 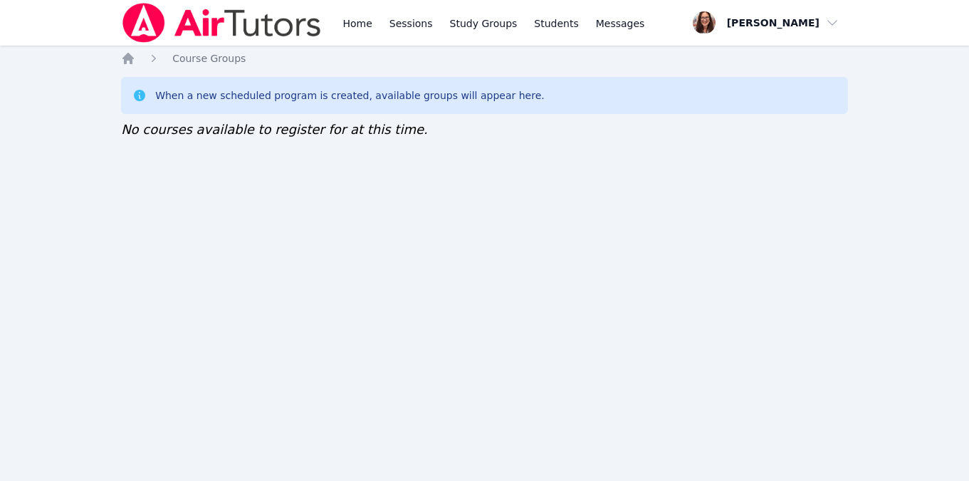 I want to click on div: When a new scheduled program is created, available groups will appear here., so click(x=350, y=95).